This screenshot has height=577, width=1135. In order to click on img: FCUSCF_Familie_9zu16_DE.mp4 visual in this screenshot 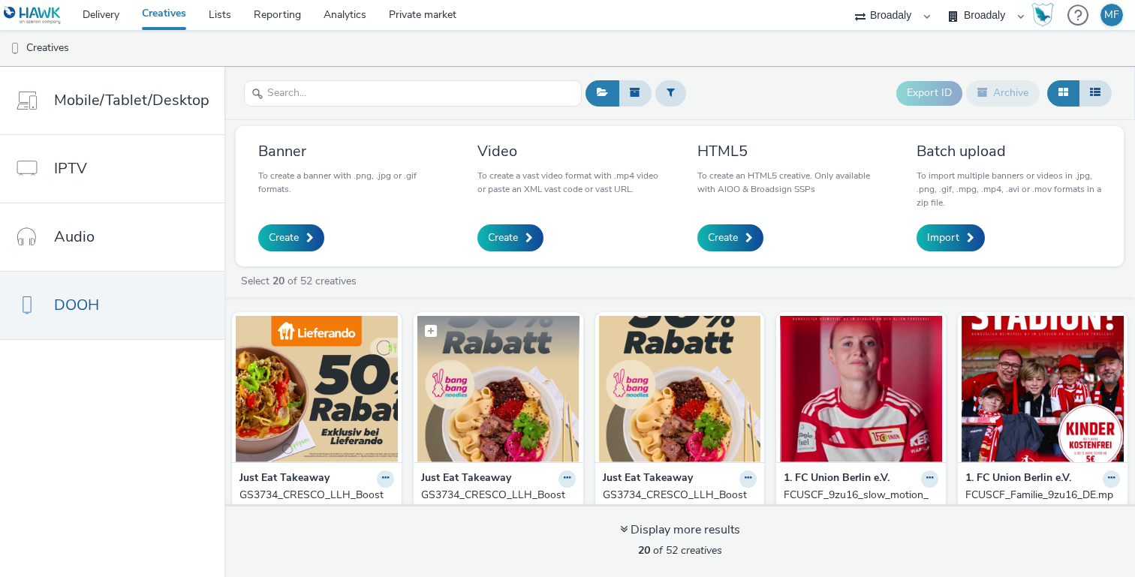, I will do `click(1043, 389)`.